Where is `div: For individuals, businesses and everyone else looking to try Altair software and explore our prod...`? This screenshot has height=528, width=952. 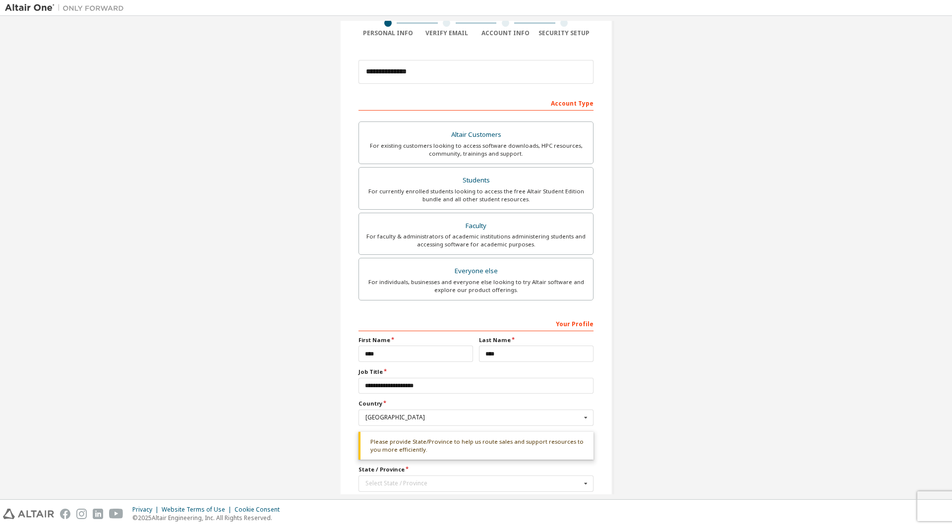 div: For individuals, businesses and everyone else looking to try Altair software and explore our prod... is located at coordinates (476, 286).